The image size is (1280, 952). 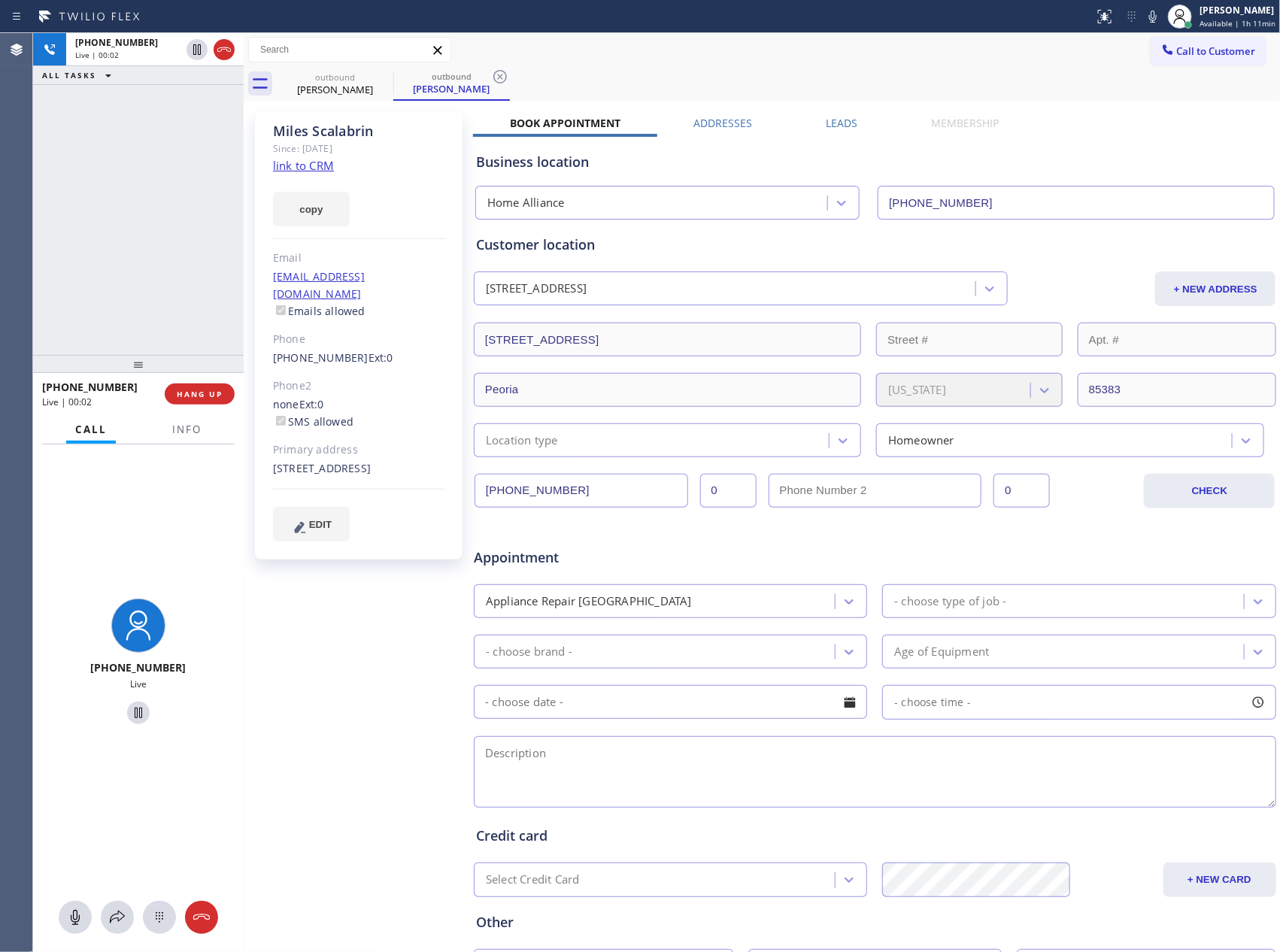 What do you see at coordinates (199, 394) in the screenshot?
I see `button: HANG UP` at bounding box center [199, 394].